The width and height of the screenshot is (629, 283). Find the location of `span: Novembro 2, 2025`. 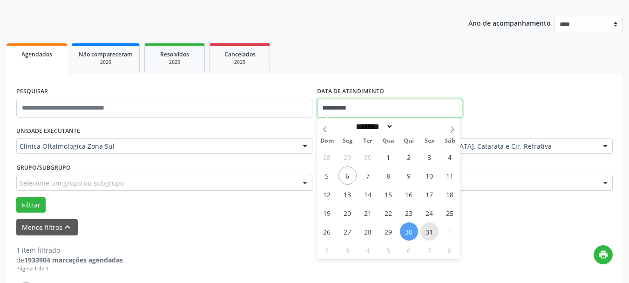

span: Novembro 2, 2025 is located at coordinates (327, 249).